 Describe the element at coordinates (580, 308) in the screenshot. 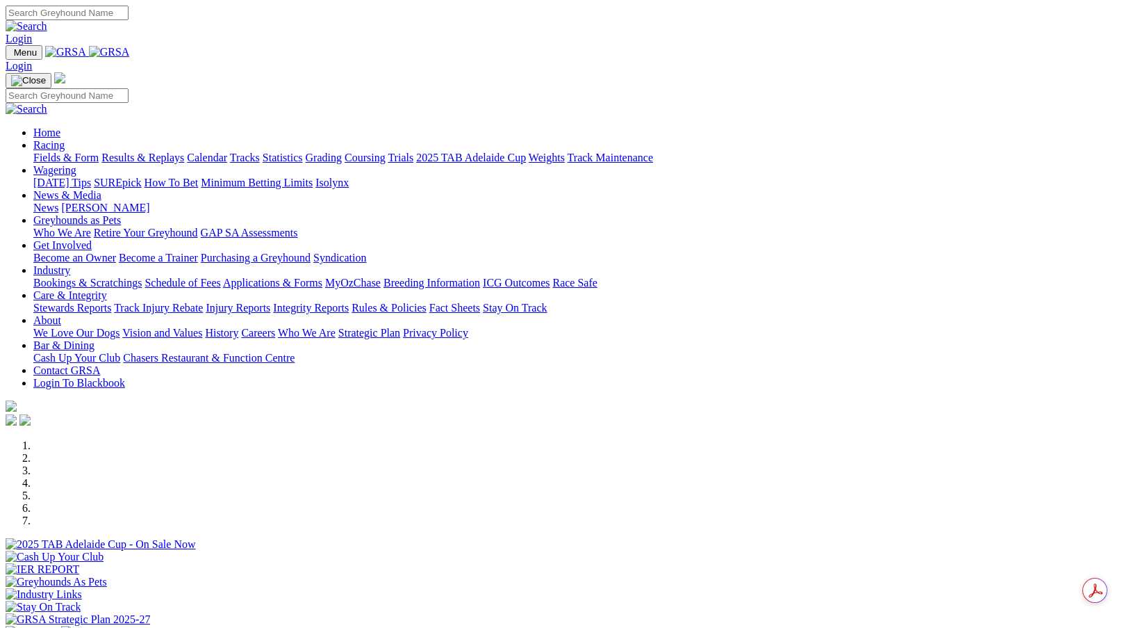

I see `div: Care & Integrity` at that location.